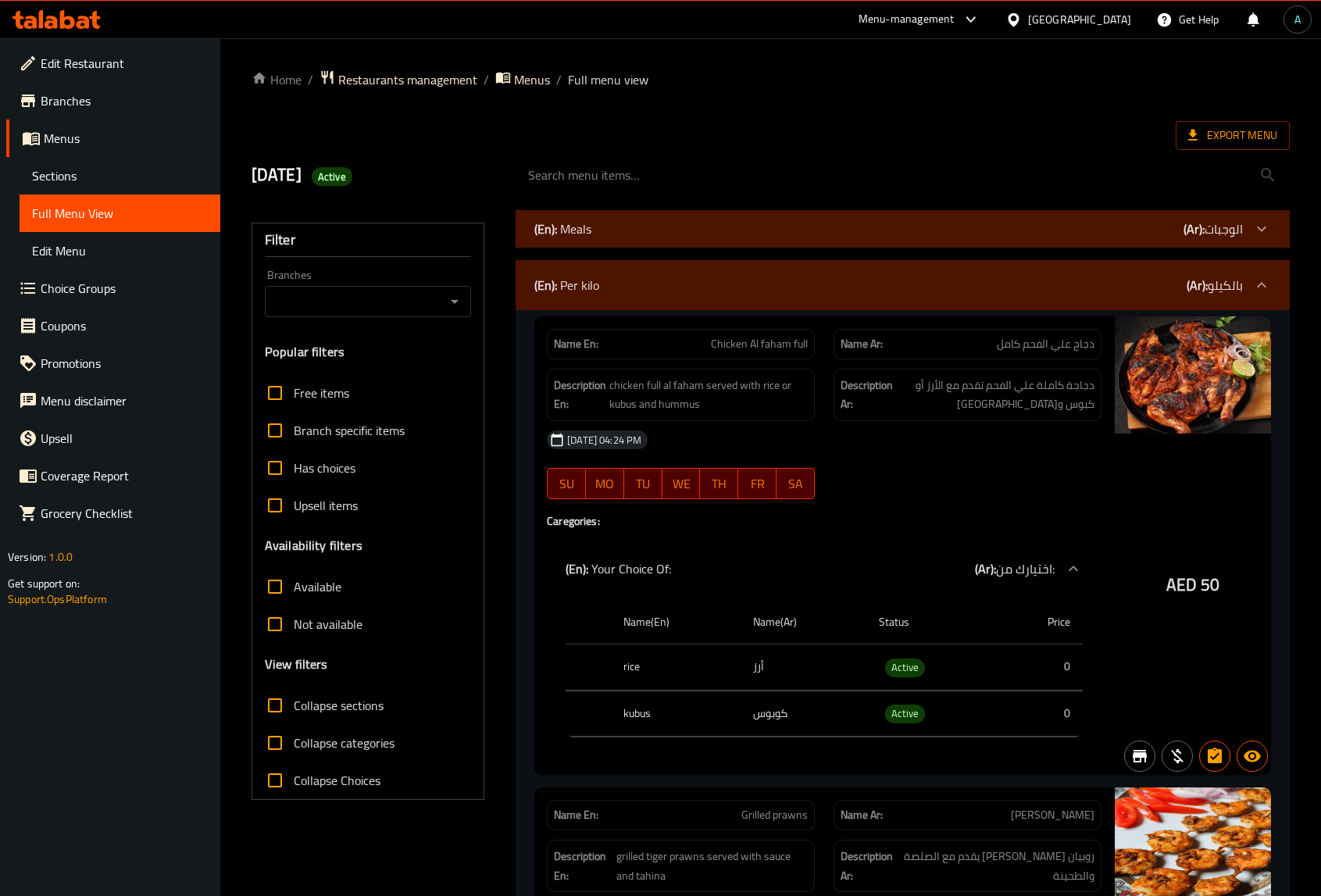 The image size is (1321, 896). Describe the element at coordinates (1039, 622) in the screenshot. I see `th: Price` at that location.